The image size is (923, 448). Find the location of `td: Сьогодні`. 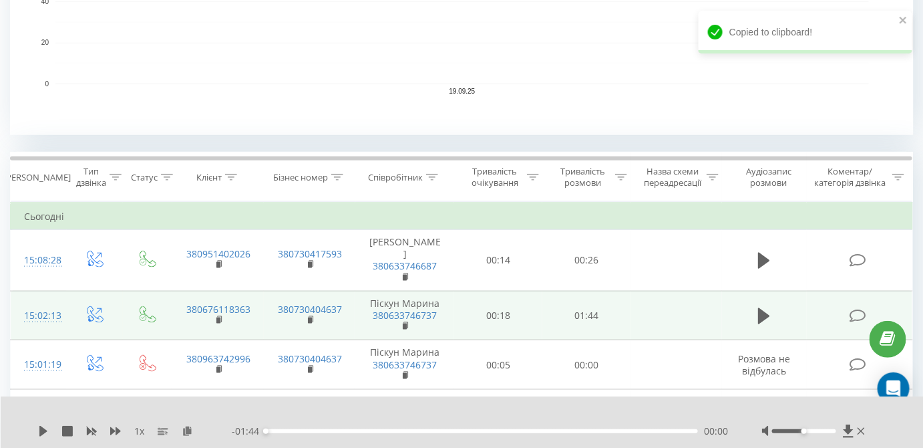

td: Сьогодні is located at coordinates (462, 216).